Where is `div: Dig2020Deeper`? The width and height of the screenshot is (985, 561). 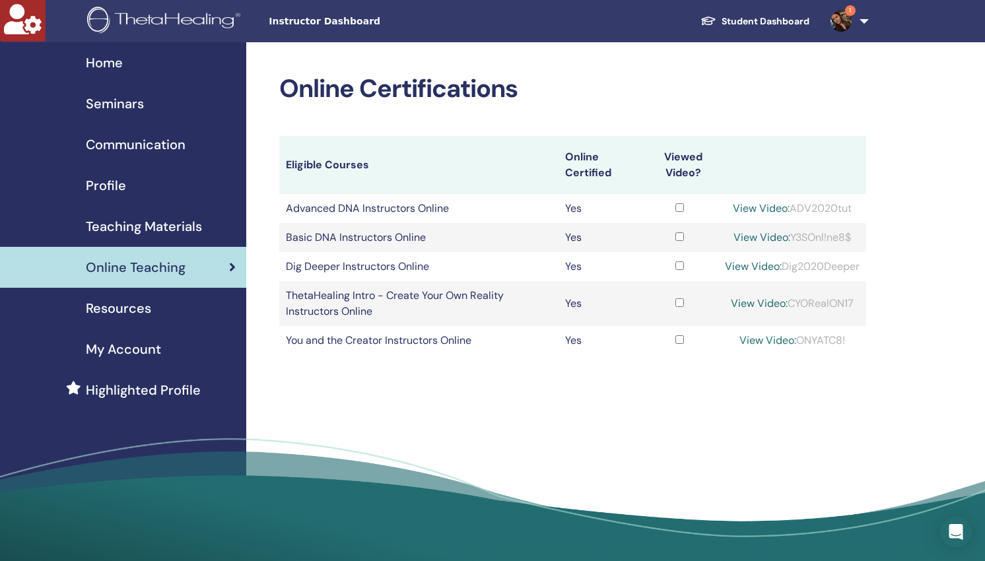
div: Dig2020Deeper is located at coordinates (792, 267).